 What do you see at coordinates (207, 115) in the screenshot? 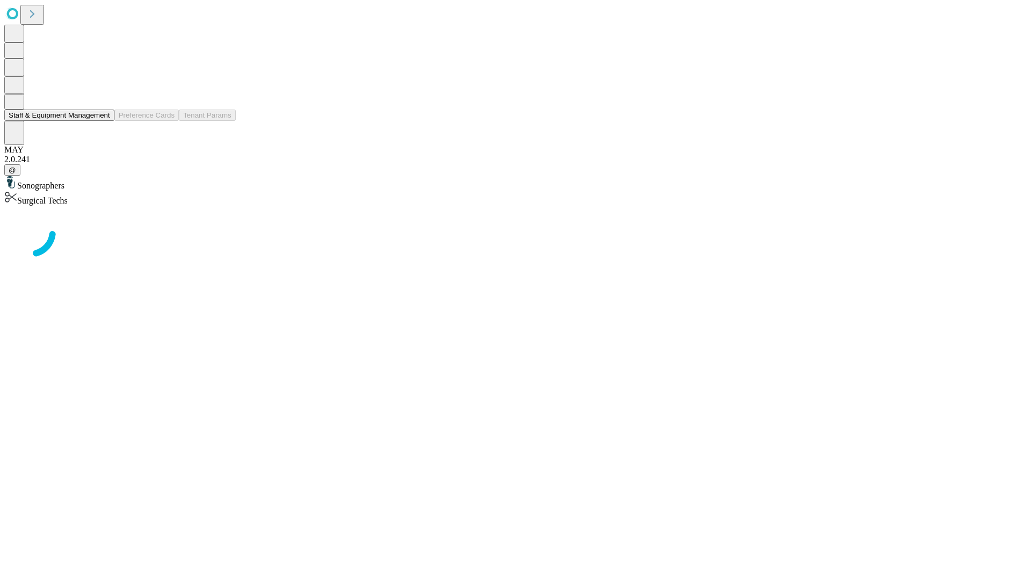
I see `button: Tenant Params` at bounding box center [207, 115].